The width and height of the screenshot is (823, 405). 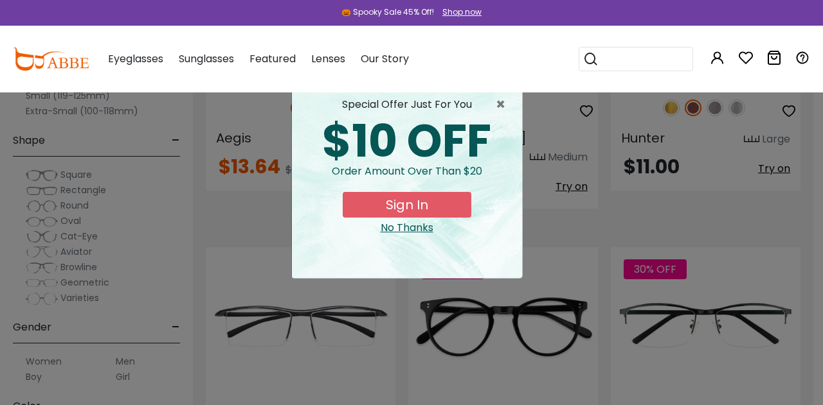 I want to click on button: Sign In, so click(x=407, y=205).